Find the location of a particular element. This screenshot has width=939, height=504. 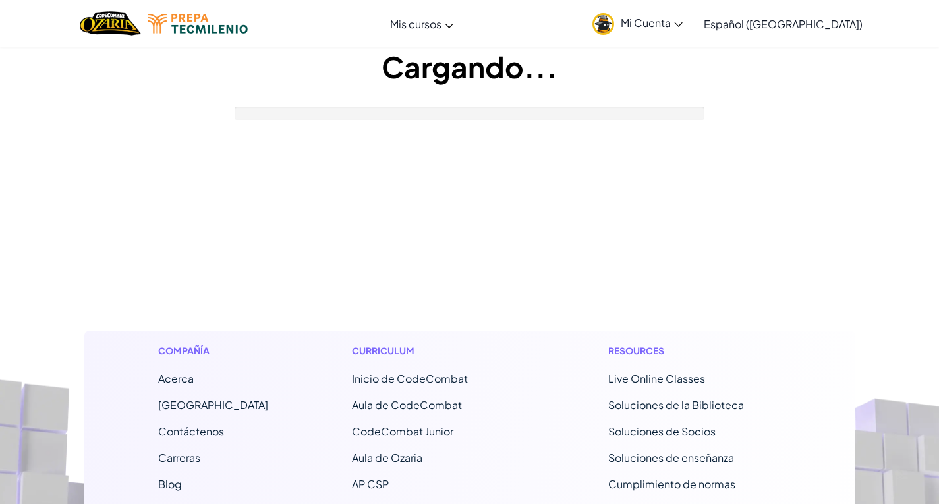

span: Mi Cuenta is located at coordinates (651, 22).